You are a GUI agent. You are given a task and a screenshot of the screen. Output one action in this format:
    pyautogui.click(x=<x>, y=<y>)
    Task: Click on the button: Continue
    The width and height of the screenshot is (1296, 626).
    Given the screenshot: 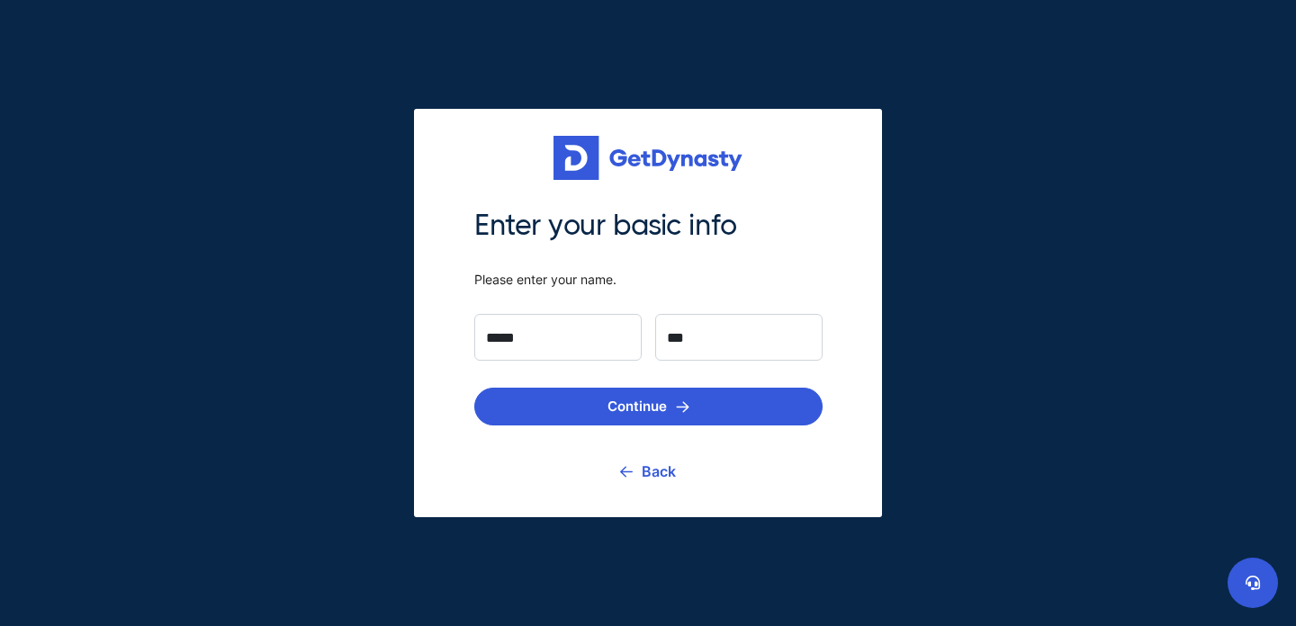 What is the action you would take?
    pyautogui.click(x=648, y=407)
    